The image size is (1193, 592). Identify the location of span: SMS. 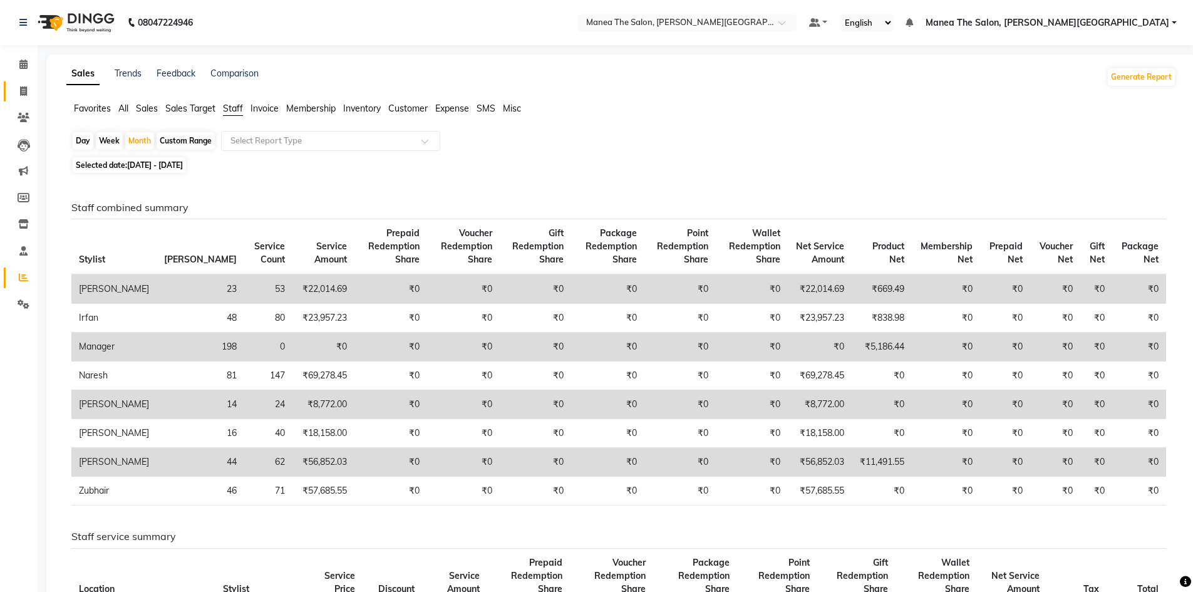
(486, 108).